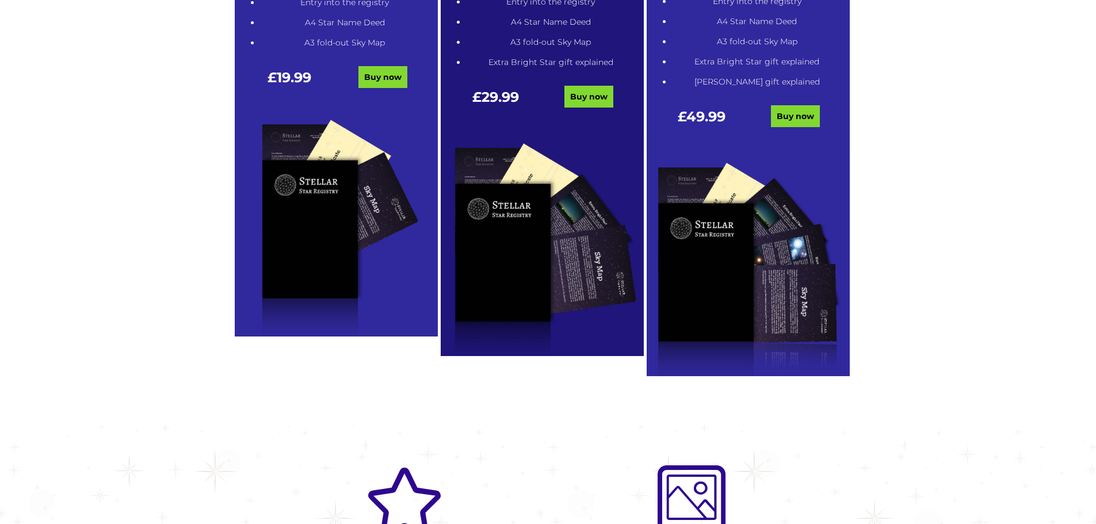  What do you see at coordinates (500, 97) in the screenshot?
I see `span: 29.99` at bounding box center [500, 97].